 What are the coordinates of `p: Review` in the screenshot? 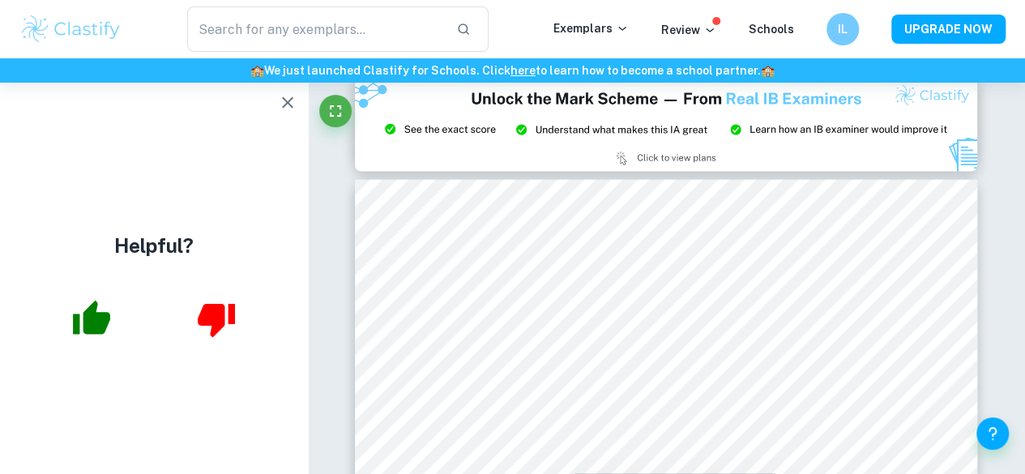 It's located at (689, 30).